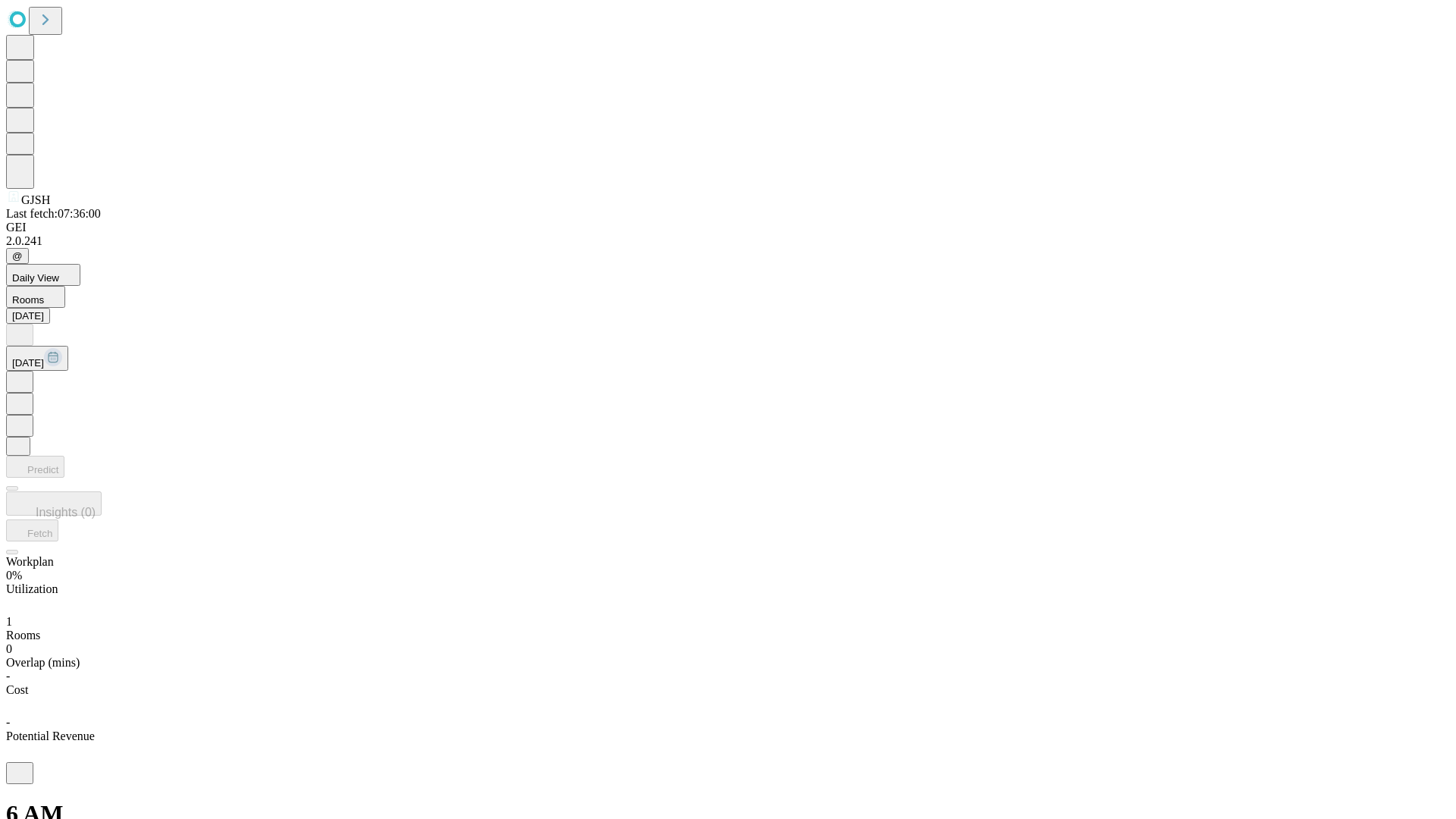 Image resolution: width=1456 pixels, height=819 pixels. Describe the element at coordinates (35, 467) in the screenshot. I see `button: Predict` at that location.